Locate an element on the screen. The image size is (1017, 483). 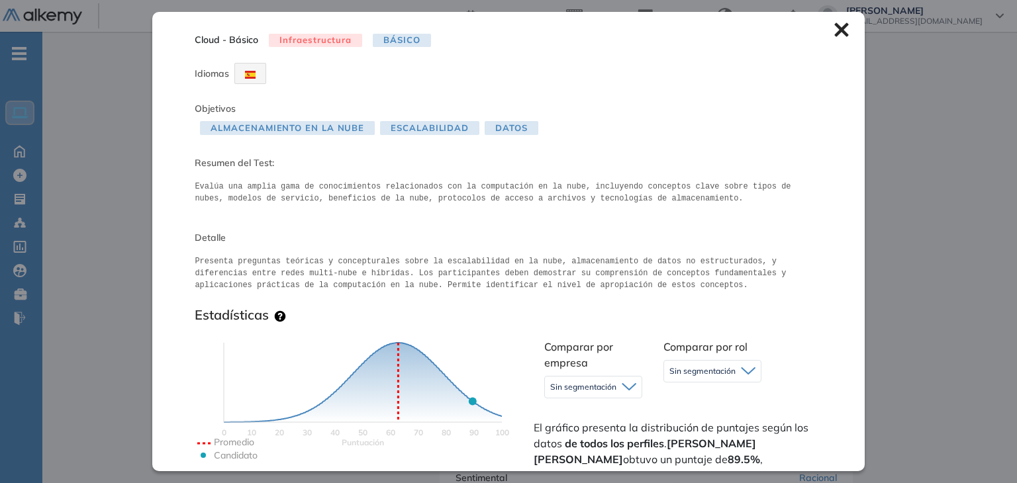
span: Básico is located at coordinates (401, 40).